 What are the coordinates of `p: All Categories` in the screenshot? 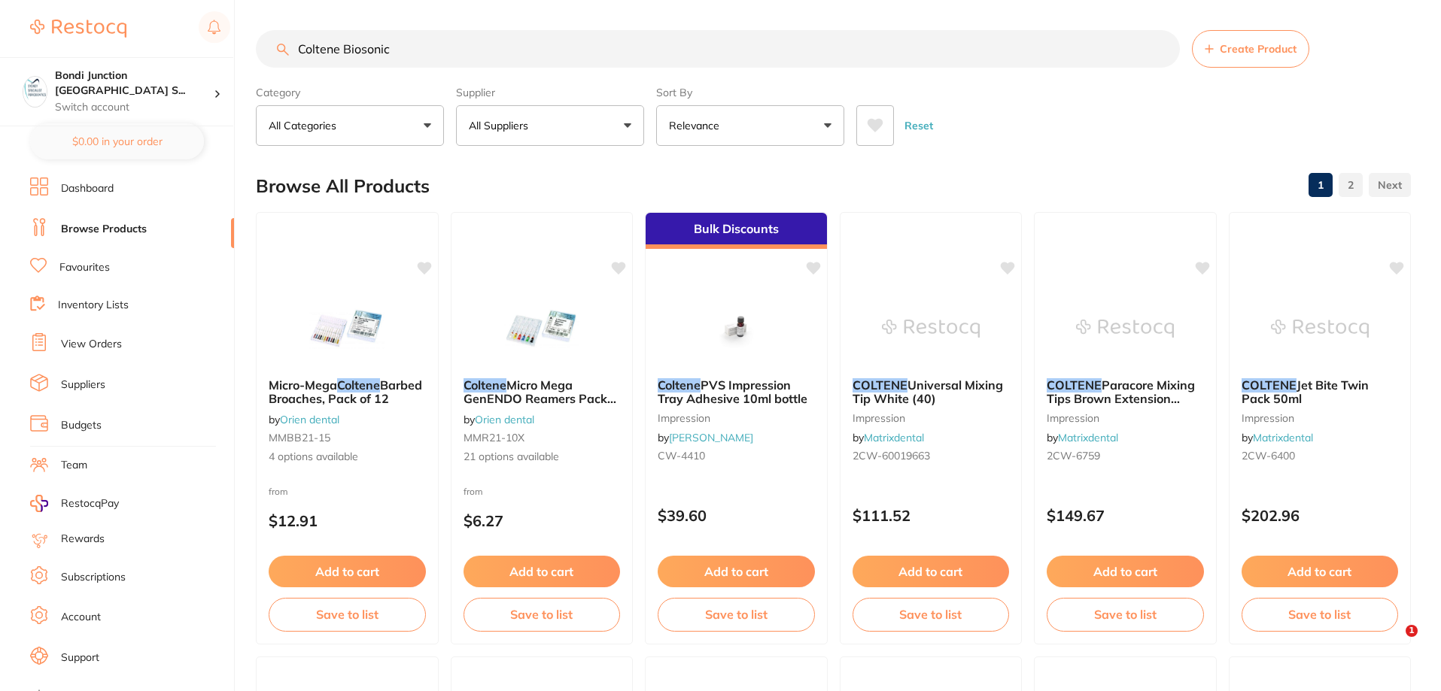 It's located at (305, 126).